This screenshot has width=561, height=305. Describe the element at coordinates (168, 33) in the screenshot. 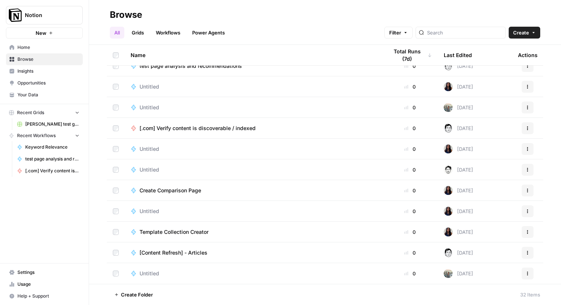

I see `a: Workflows` at that location.